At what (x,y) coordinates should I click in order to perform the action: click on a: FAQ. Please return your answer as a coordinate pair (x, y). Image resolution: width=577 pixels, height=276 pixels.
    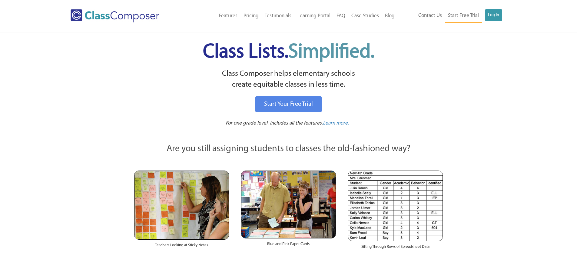
    Looking at the image, I should click on (341, 16).